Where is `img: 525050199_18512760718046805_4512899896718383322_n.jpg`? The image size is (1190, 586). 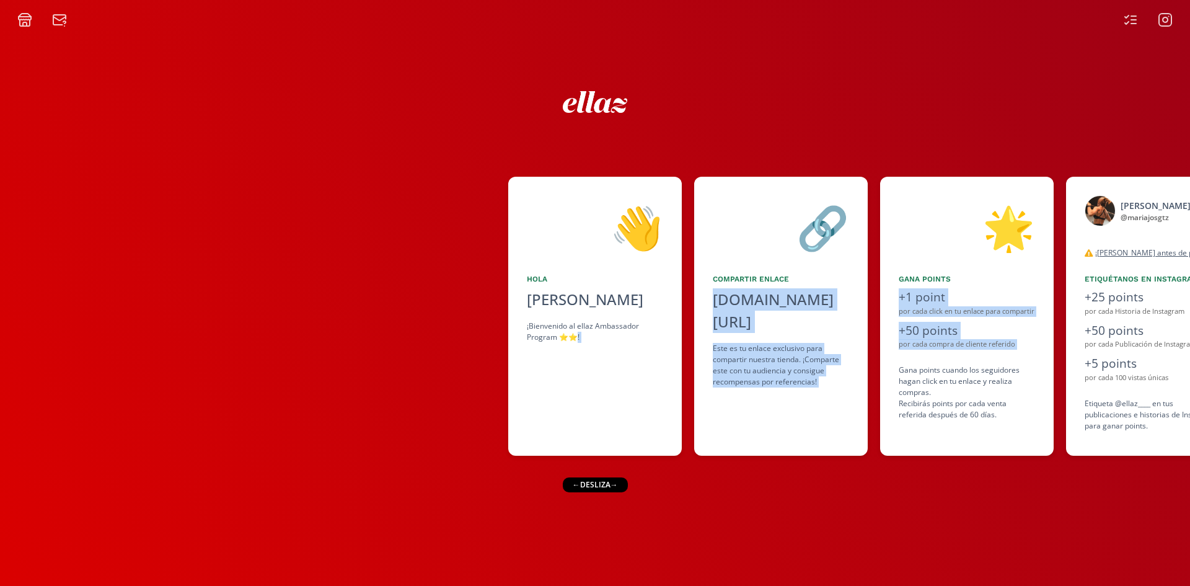 img: 525050199_18512760718046805_4512899896718383322_n.jpg is located at coordinates (1100, 211).